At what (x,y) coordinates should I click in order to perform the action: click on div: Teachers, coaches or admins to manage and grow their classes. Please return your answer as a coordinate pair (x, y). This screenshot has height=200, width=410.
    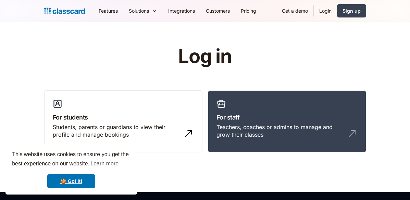
    Looking at the image, I should click on (280, 131).